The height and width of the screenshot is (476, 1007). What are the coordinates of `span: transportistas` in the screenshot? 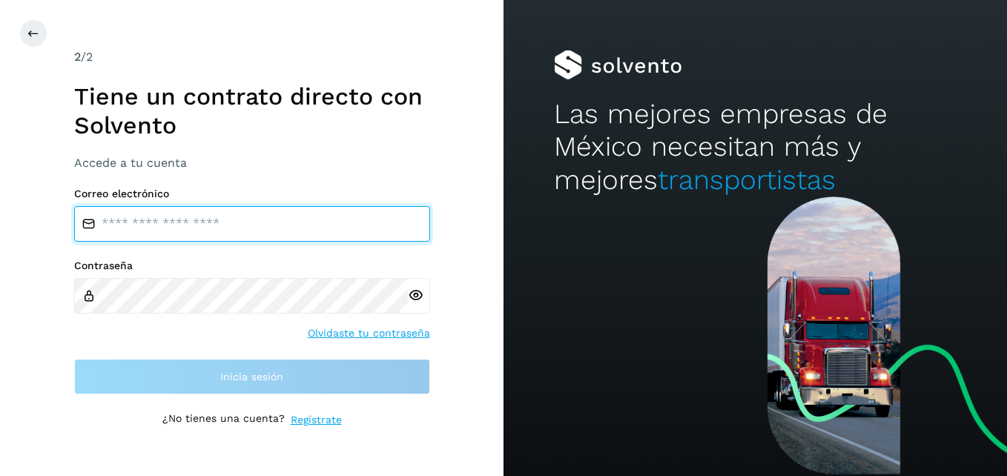 It's located at (746, 179).